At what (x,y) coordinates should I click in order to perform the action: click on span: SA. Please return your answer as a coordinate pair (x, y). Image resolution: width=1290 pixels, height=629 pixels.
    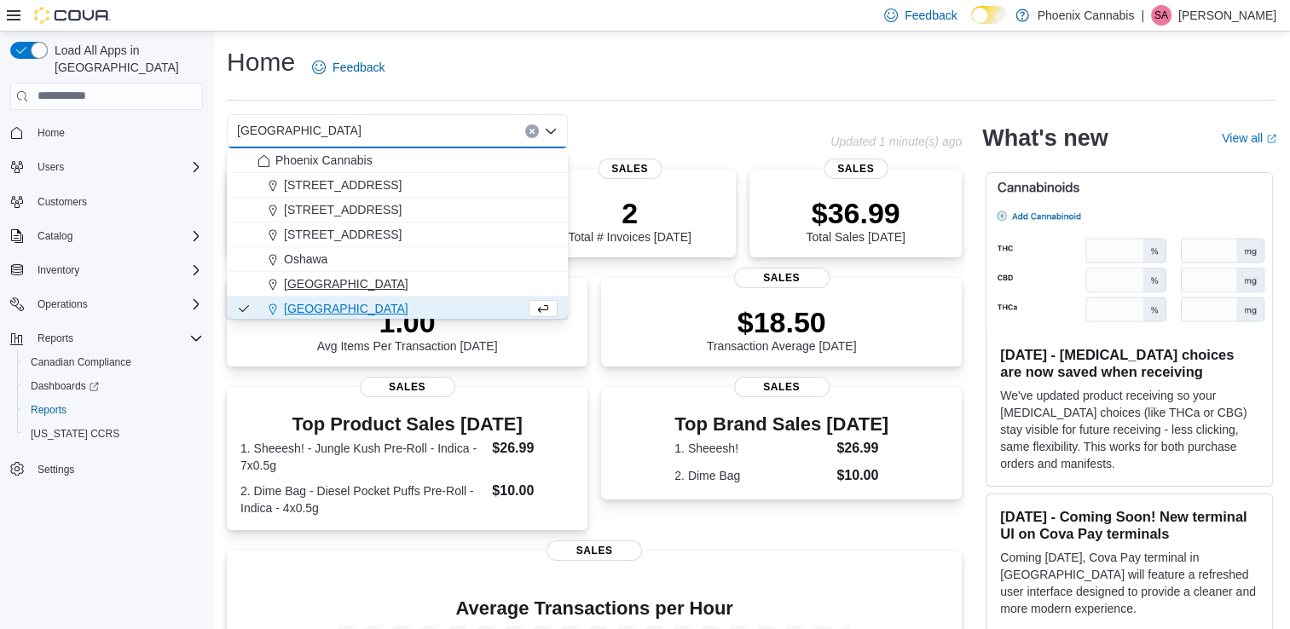
    Looking at the image, I should click on (1161, 15).